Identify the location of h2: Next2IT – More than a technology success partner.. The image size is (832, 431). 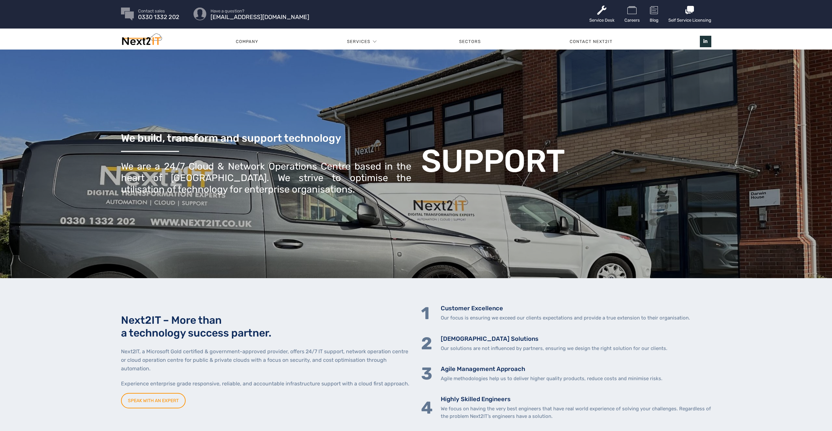
(266, 326).